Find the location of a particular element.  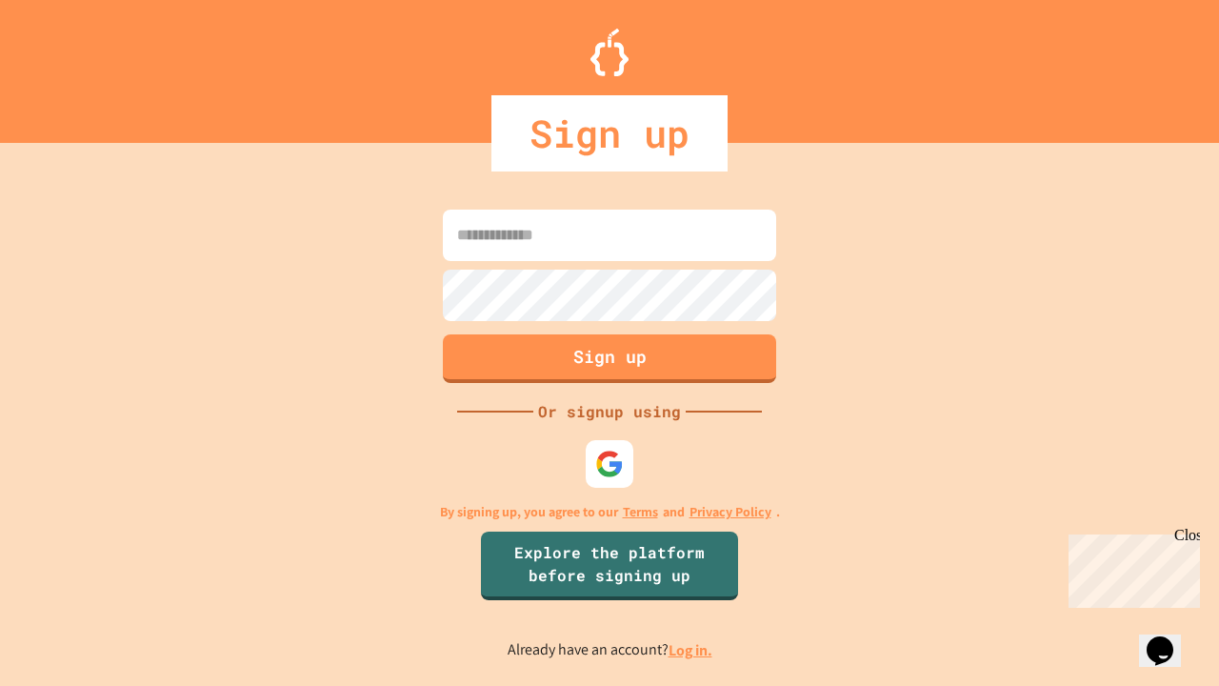

p: By signing up, you agree to our and . is located at coordinates (610, 511).